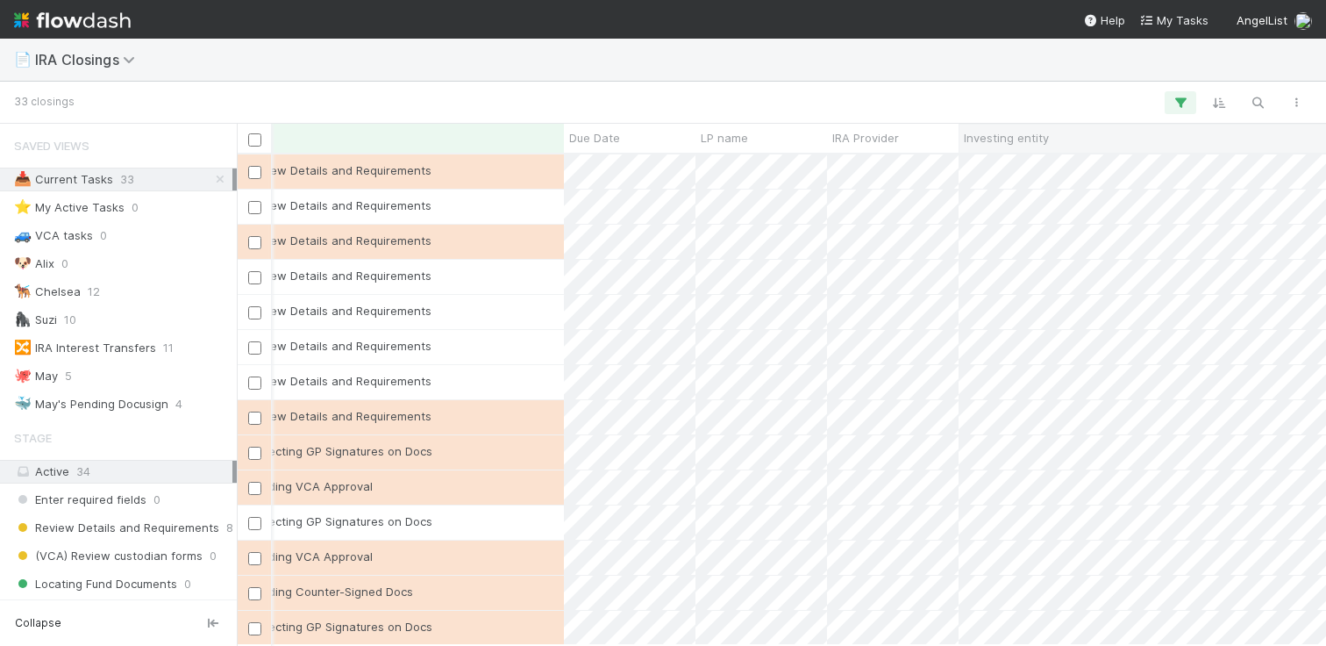  Describe the element at coordinates (1262, 20) in the screenshot. I see `span: AngelList` at that location.